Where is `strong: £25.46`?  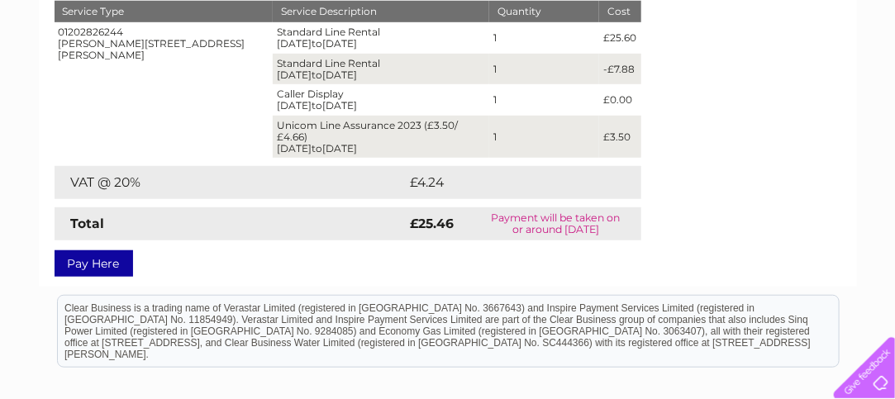 strong: £25.46 is located at coordinates (432, 223).